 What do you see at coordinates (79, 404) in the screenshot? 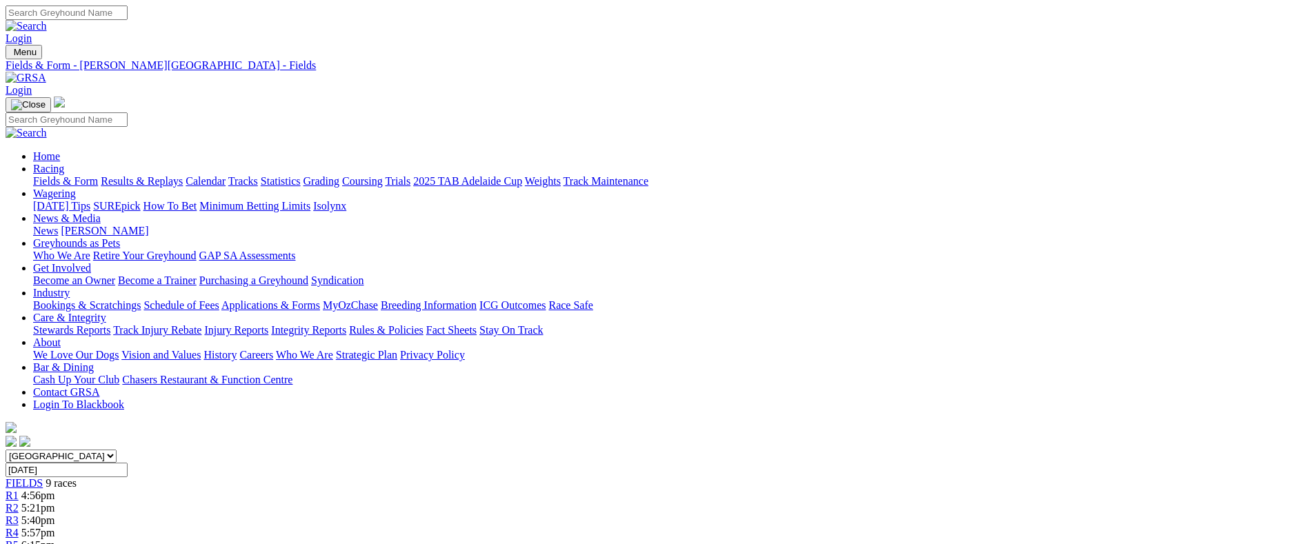
I see `a: Login To Blackbook` at bounding box center [79, 404].